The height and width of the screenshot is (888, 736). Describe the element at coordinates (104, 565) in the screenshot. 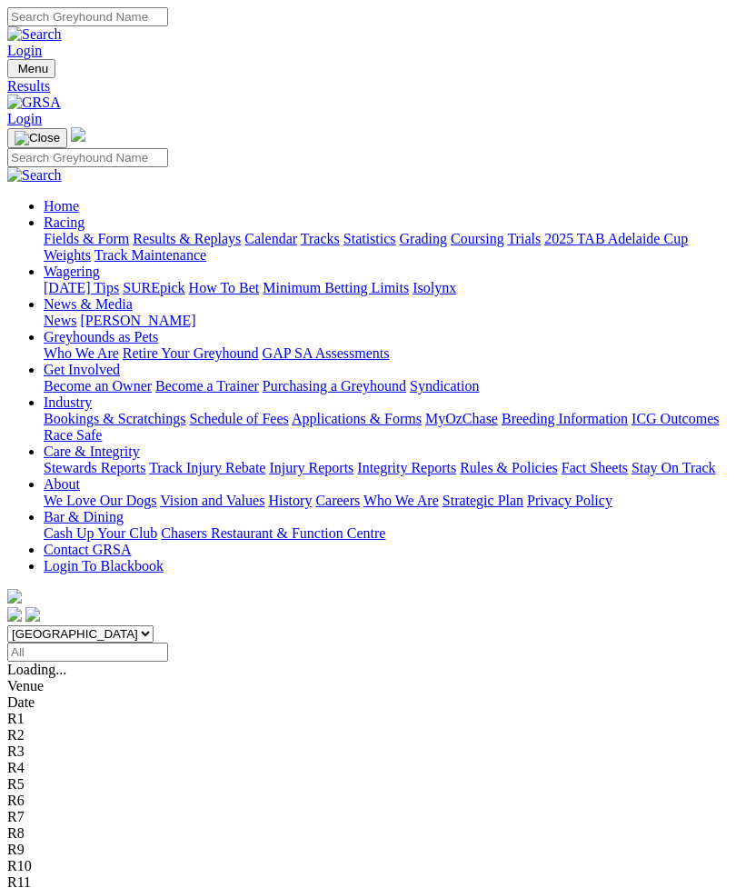

I see `a: Login To Blackbook` at that location.